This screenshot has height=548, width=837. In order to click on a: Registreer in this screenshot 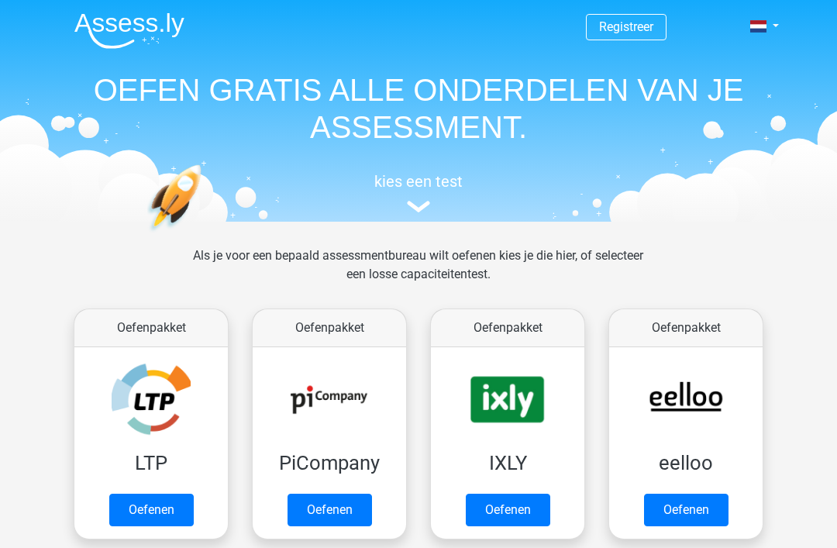, I will do `click(626, 26)`.